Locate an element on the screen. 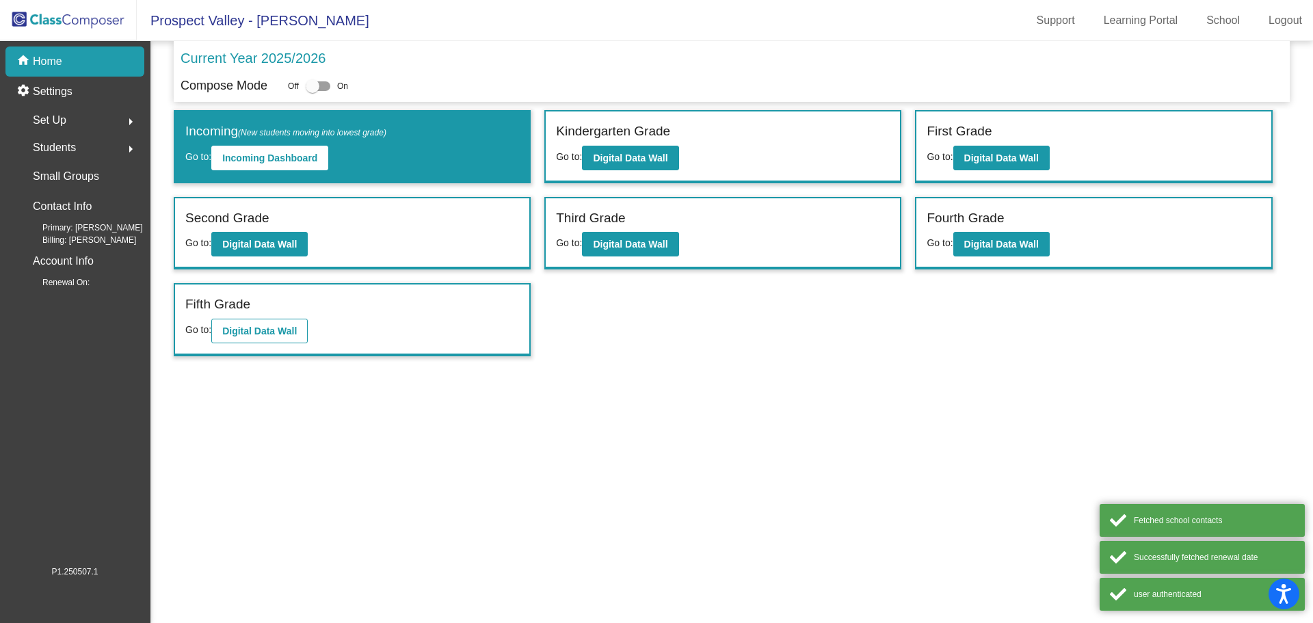 The height and width of the screenshot is (623, 1313). div: Successfully fetched renewal date is located at coordinates (1213, 557).